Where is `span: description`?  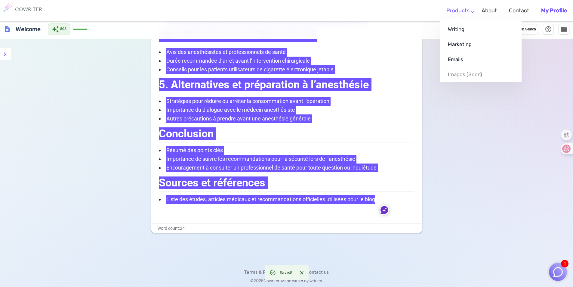
span: description is located at coordinates (7, 29).